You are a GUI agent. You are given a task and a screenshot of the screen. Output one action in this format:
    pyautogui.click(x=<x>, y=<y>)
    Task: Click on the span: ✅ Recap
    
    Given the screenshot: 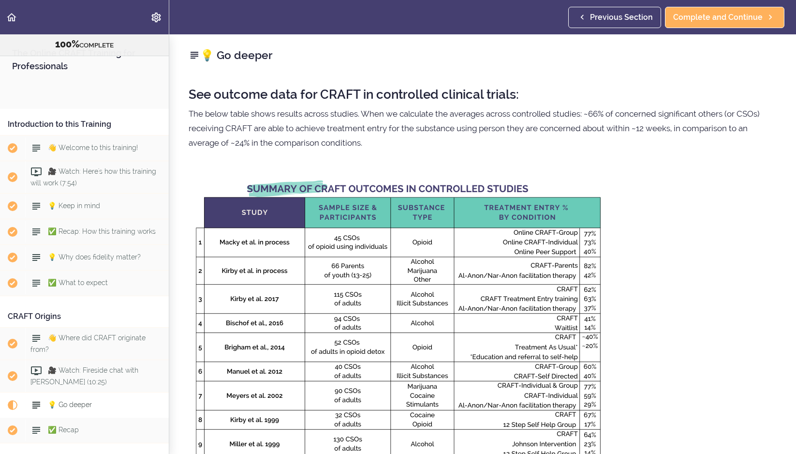 What is the action you would take?
    pyautogui.click(x=63, y=429)
    